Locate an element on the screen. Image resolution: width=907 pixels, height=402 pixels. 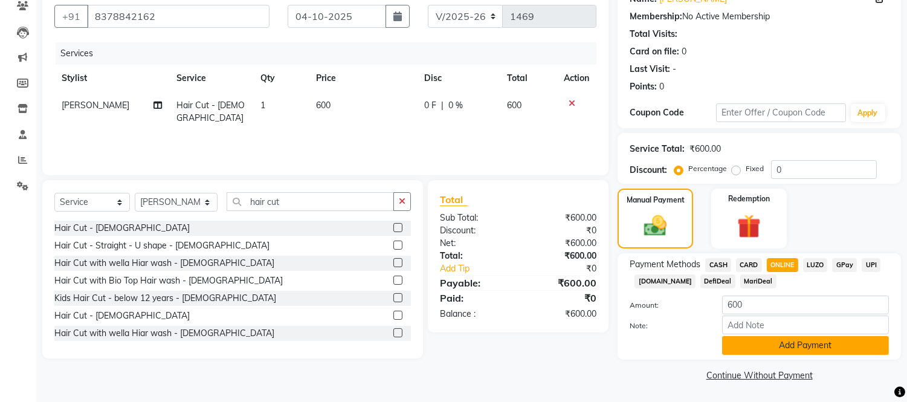
input: Search by Name/Mobile/Email/Code is located at coordinates (178, 16).